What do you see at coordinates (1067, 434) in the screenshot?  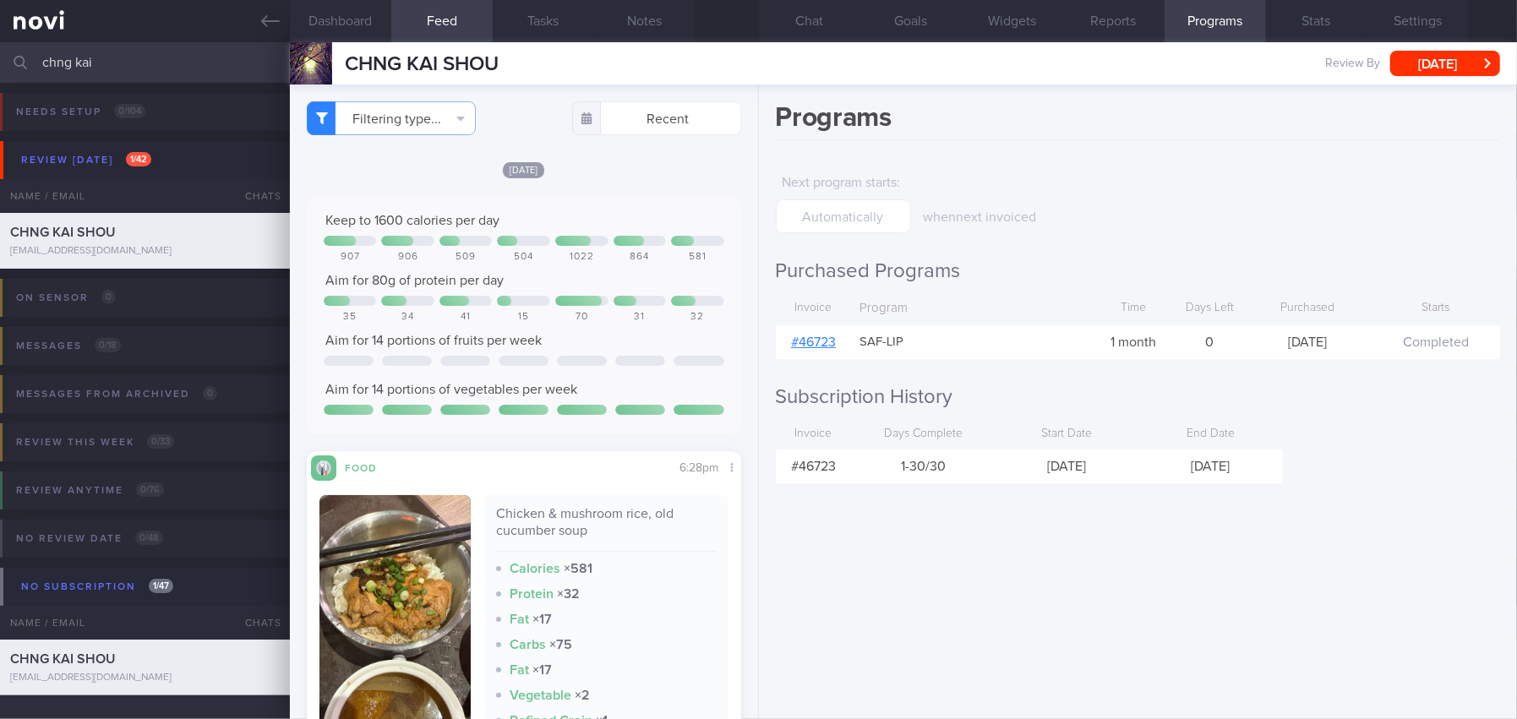 I see `div: Start Date` at bounding box center [1067, 434].